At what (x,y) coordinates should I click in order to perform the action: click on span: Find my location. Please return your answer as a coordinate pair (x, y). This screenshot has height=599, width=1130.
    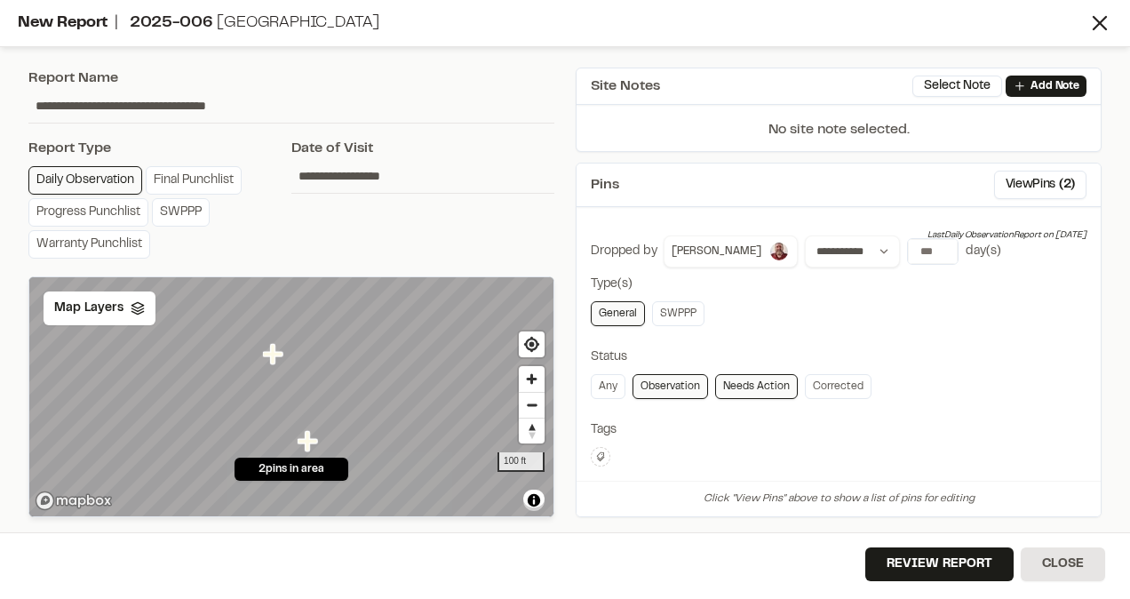
    Looking at the image, I should click on (531, 344).